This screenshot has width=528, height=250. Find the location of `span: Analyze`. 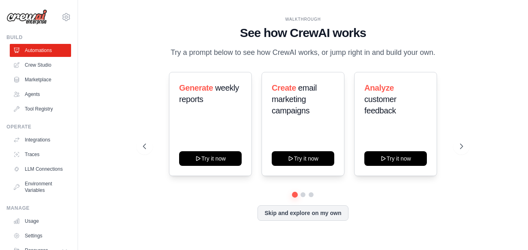

span: Analyze is located at coordinates (379, 88).